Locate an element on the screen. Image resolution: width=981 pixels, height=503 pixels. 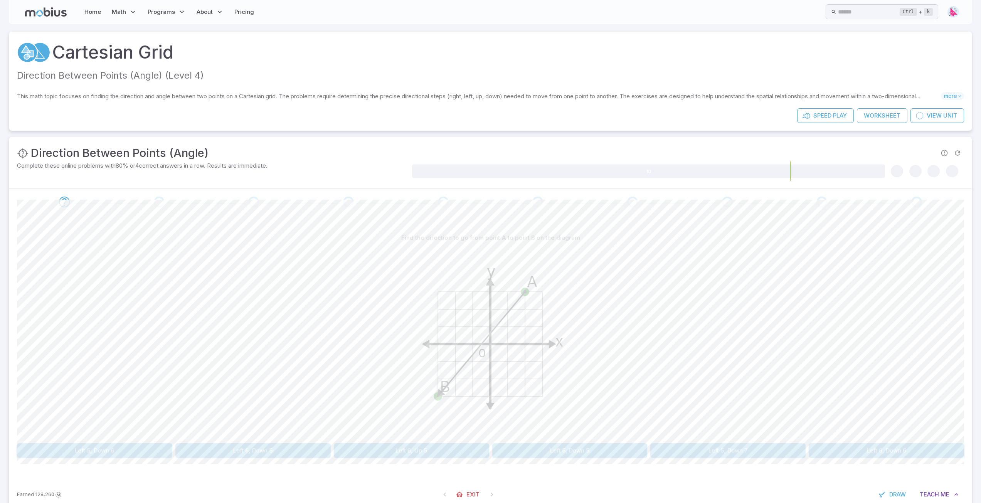
p: This math topic focuses on finding the direction and angle between two points on a Cartesian grid... is located at coordinates (479, 96).